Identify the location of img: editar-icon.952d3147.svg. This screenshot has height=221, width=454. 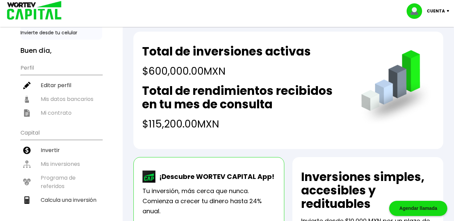
(27, 85).